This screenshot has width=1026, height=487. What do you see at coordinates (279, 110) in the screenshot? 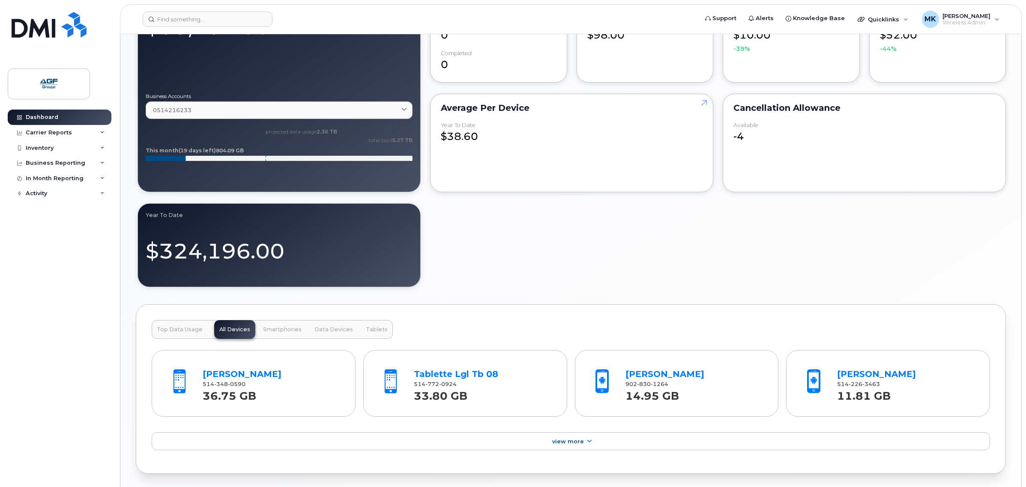
I see `a: 0514216233` at bounding box center [279, 110].